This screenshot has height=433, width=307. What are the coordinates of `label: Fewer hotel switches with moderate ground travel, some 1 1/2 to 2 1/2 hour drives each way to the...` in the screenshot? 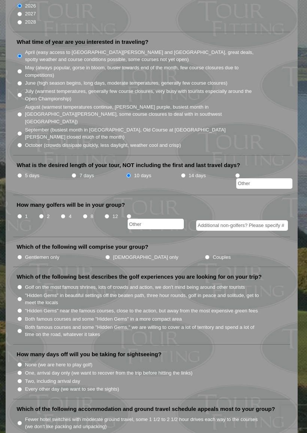 It's located at (142, 423).